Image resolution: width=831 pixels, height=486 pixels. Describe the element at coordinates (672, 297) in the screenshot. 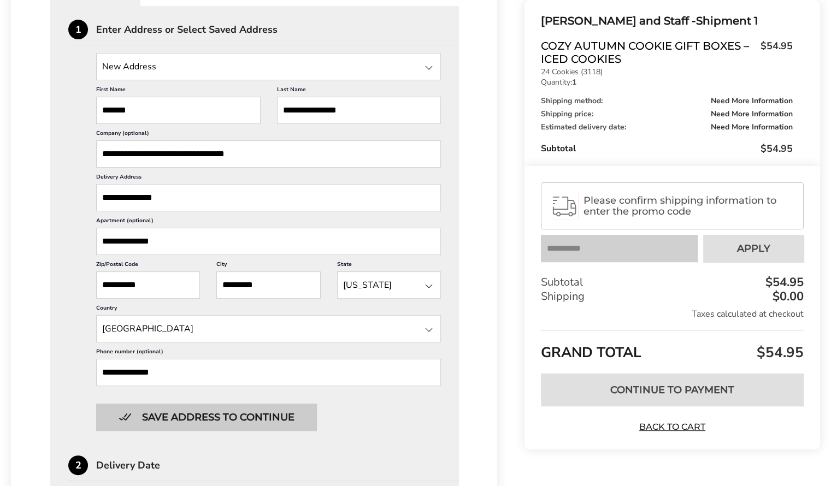

I see `div: Shipping` at that location.